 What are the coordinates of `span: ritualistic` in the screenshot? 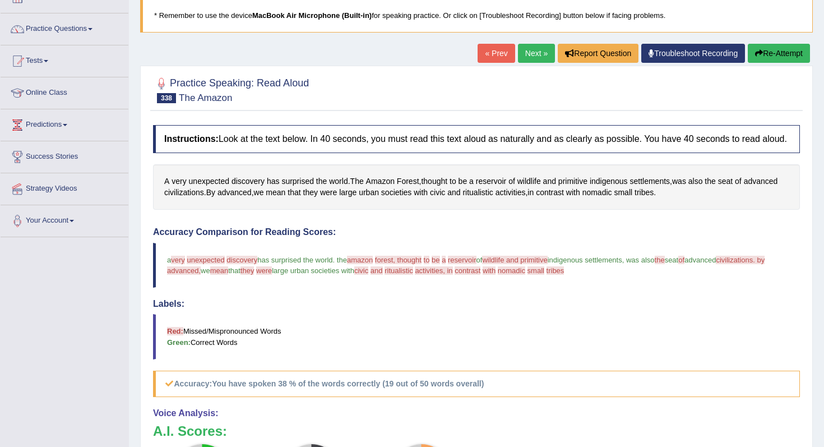 It's located at (399, 270).